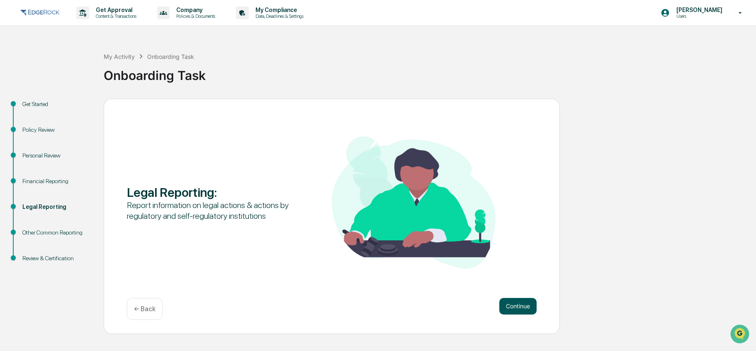  What do you see at coordinates (115, 10) in the screenshot?
I see `p: Get Approval` at bounding box center [115, 10].